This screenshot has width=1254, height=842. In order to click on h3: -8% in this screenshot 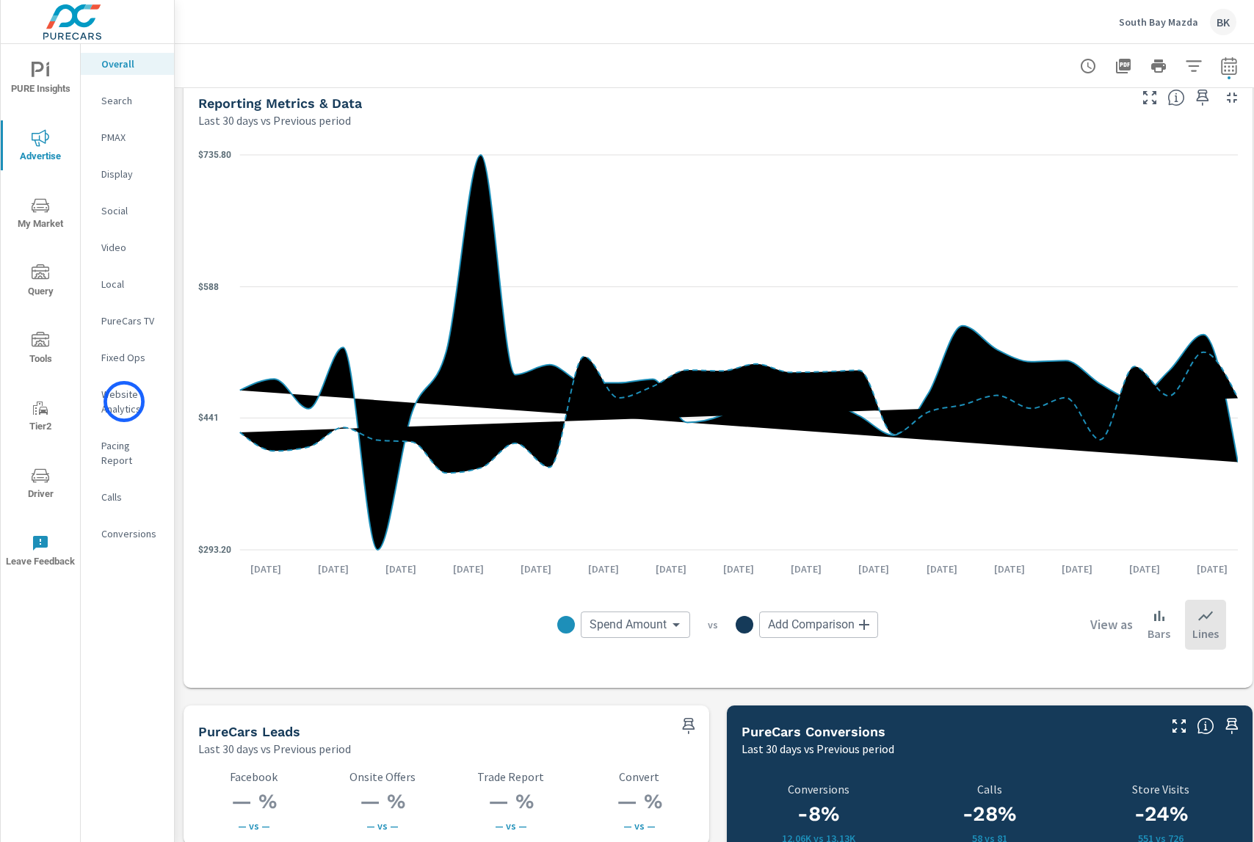, I will do `click(818, 814)`.